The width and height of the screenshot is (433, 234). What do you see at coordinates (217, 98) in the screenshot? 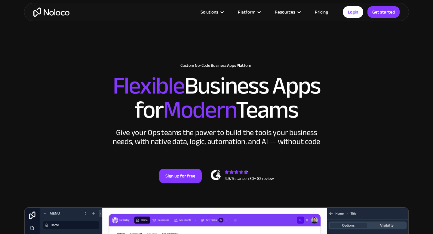
I see `h2: Business Apps for Teams` at bounding box center [217, 98].